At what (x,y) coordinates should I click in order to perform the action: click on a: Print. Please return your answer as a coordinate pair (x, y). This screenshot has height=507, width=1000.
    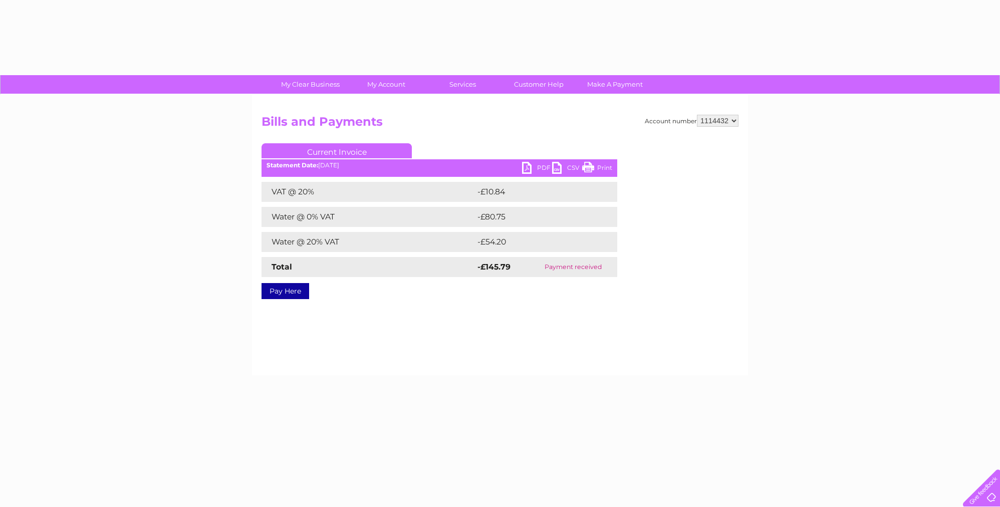
    Looking at the image, I should click on (597, 169).